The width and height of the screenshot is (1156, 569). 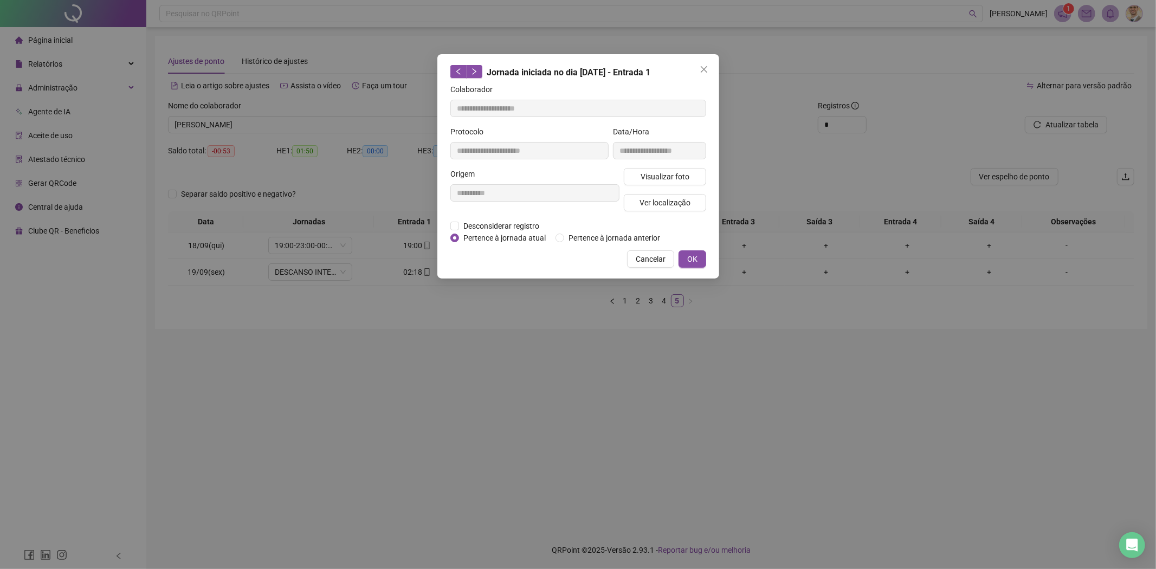 What do you see at coordinates (459, 72) in the screenshot?
I see `button: left` at bounding box center [459, 72].